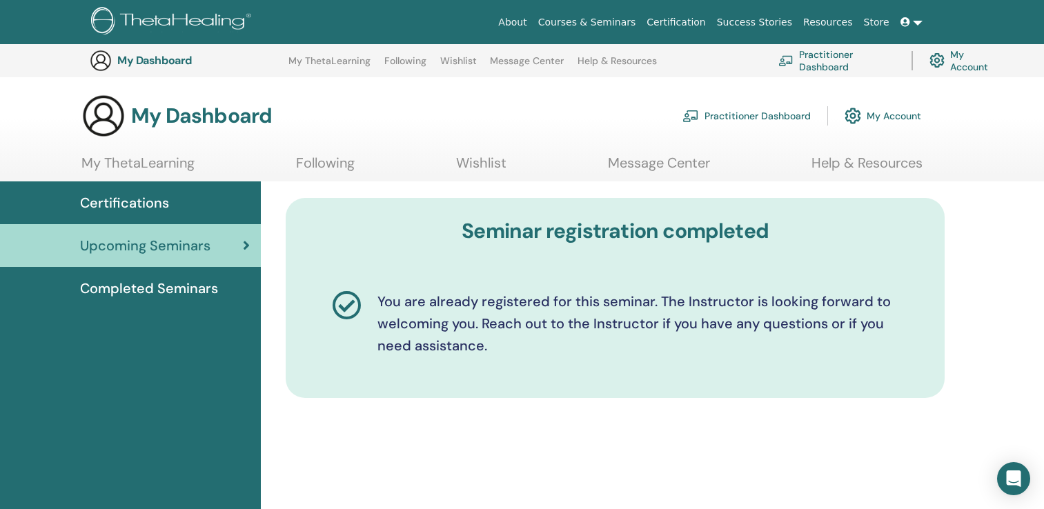 The height and width of the screenshot is (509, 1044). Describe the element at coordinates (676, 22) in the screenshot. I see `a: Certification` at that location.